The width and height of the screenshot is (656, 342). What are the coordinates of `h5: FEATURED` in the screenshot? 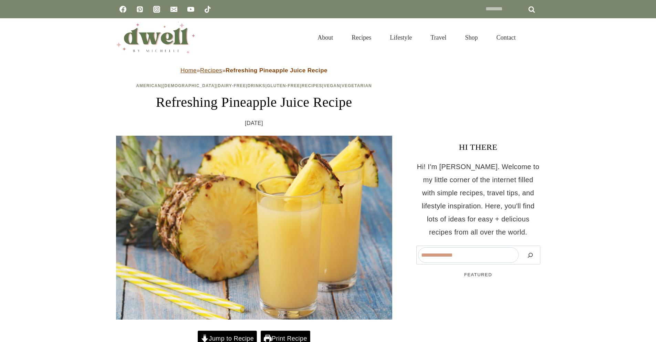 It's located at (478, 275).